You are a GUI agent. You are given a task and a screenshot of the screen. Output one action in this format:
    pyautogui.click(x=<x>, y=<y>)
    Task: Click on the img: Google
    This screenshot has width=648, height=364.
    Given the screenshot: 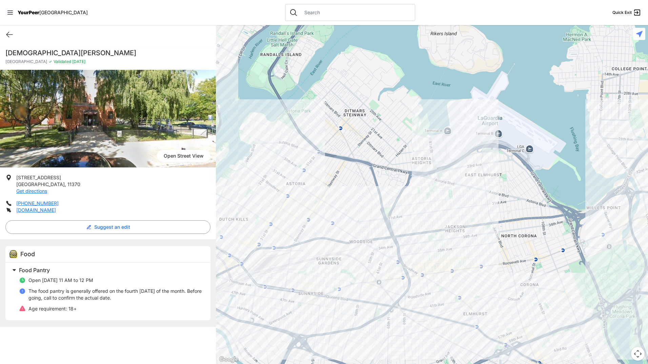 What is the action you would take?
    pyautogui.click(x=229, y=360)
    